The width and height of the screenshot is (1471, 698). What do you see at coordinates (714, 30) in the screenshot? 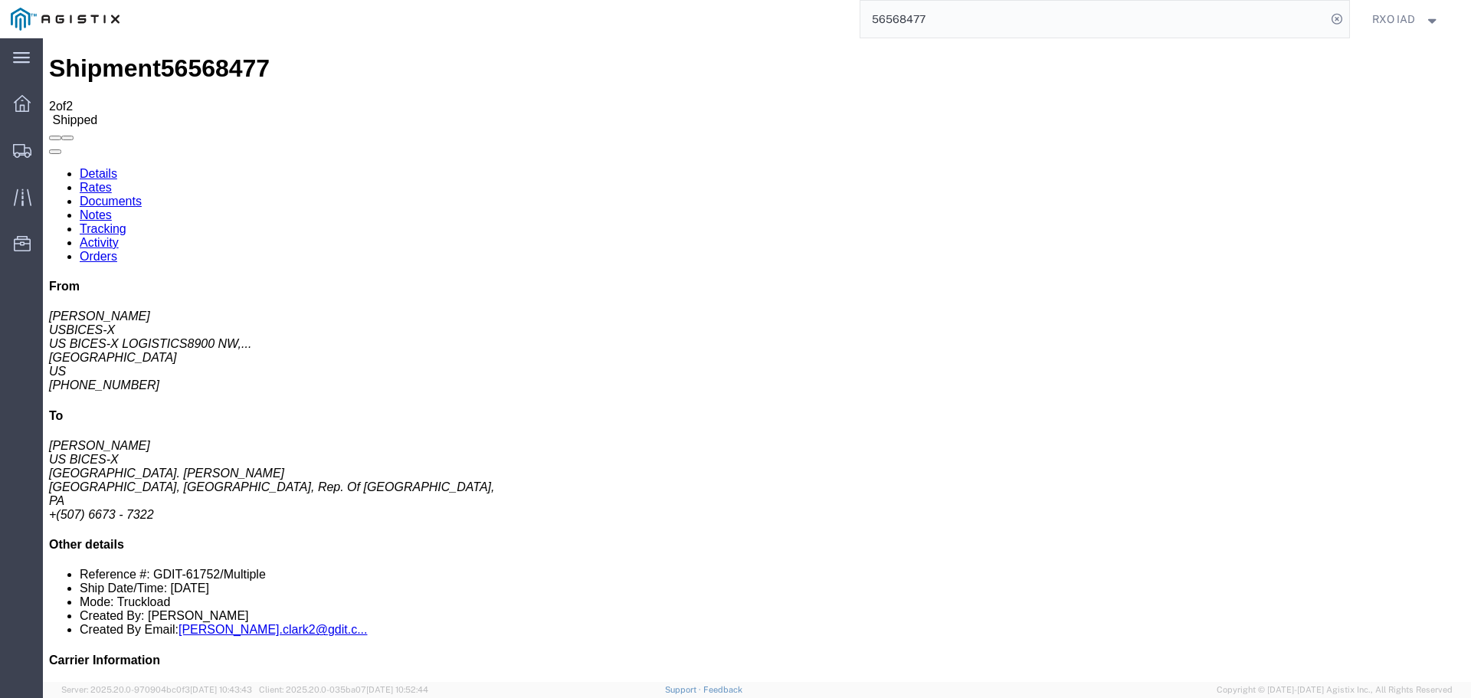
I see `h1: Shipment` at bounding box center [714, 30].